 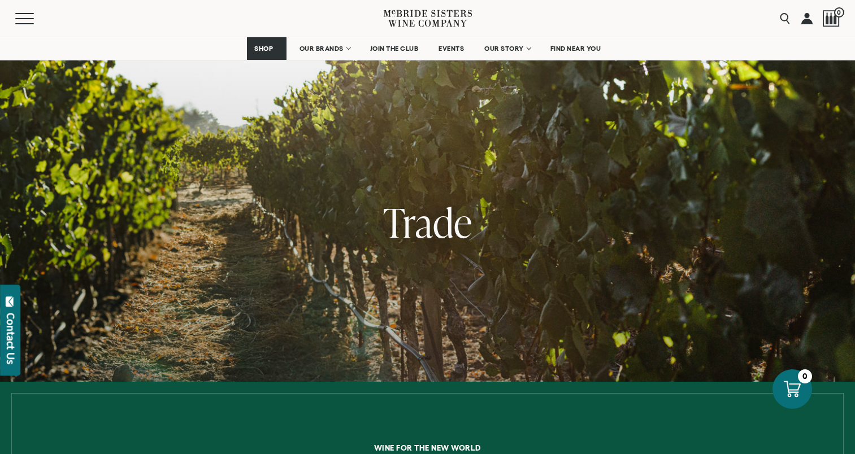 I want to click on span: Trade, so click(x=427, y=222).